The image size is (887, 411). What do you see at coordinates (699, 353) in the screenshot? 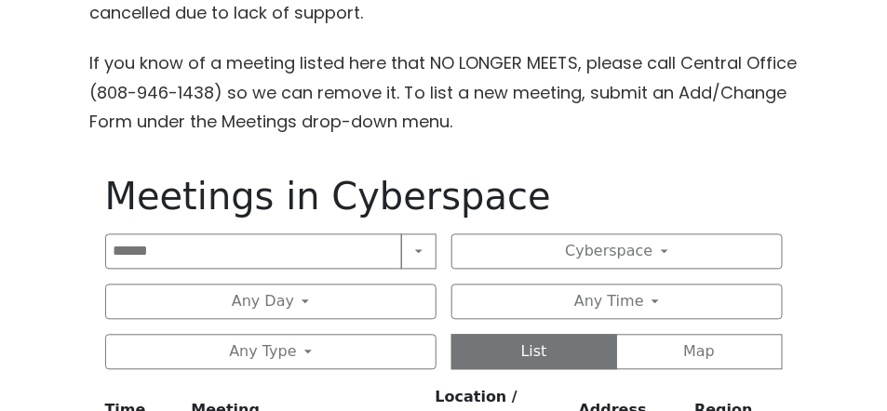
I see `button: Map` at bounding box center [699, 353].